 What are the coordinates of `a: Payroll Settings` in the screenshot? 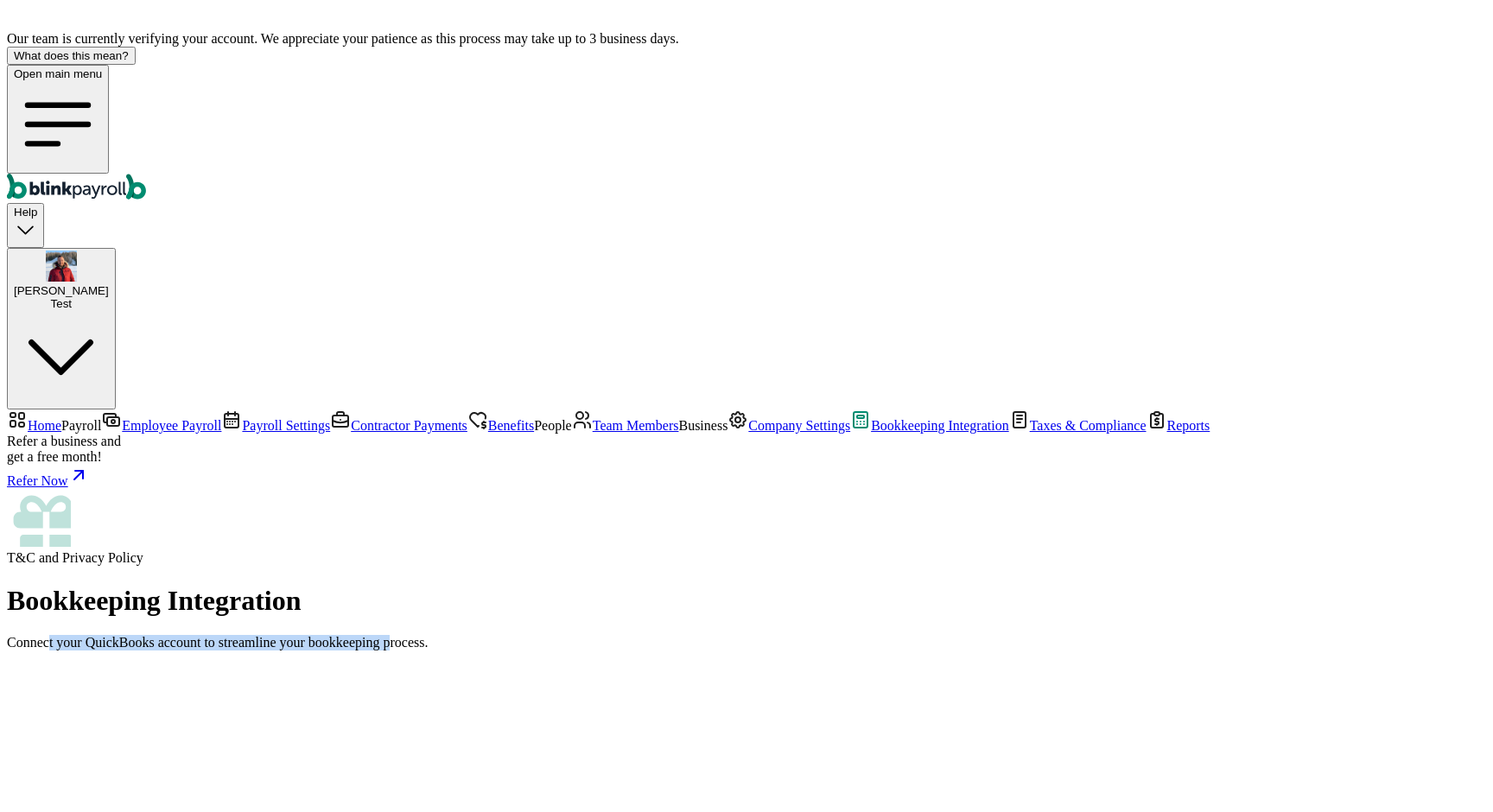 It's located at (276, 426).